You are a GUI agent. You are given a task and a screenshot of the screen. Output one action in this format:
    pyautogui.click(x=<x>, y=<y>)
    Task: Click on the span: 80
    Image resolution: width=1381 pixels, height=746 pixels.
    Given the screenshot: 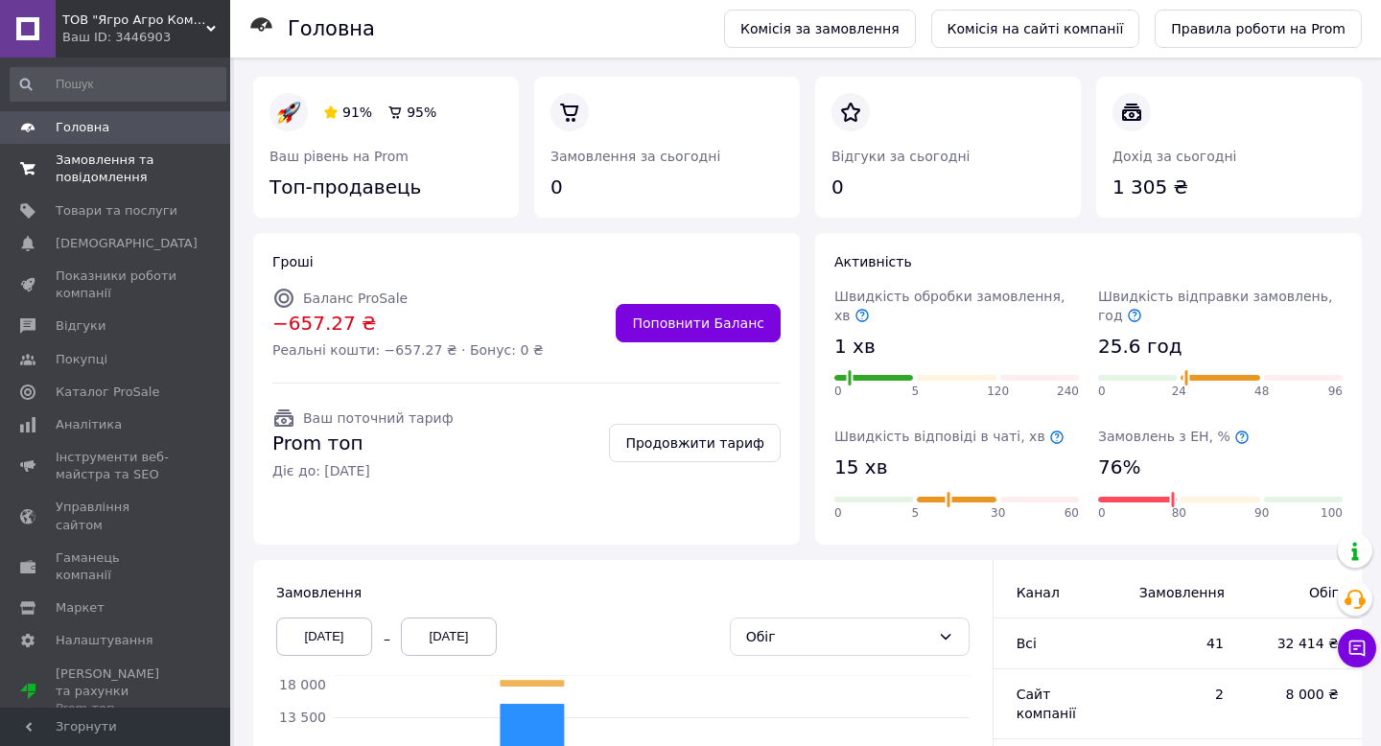 What is the action you would take?
    pyautogui.click(x=1179, y=513)
    